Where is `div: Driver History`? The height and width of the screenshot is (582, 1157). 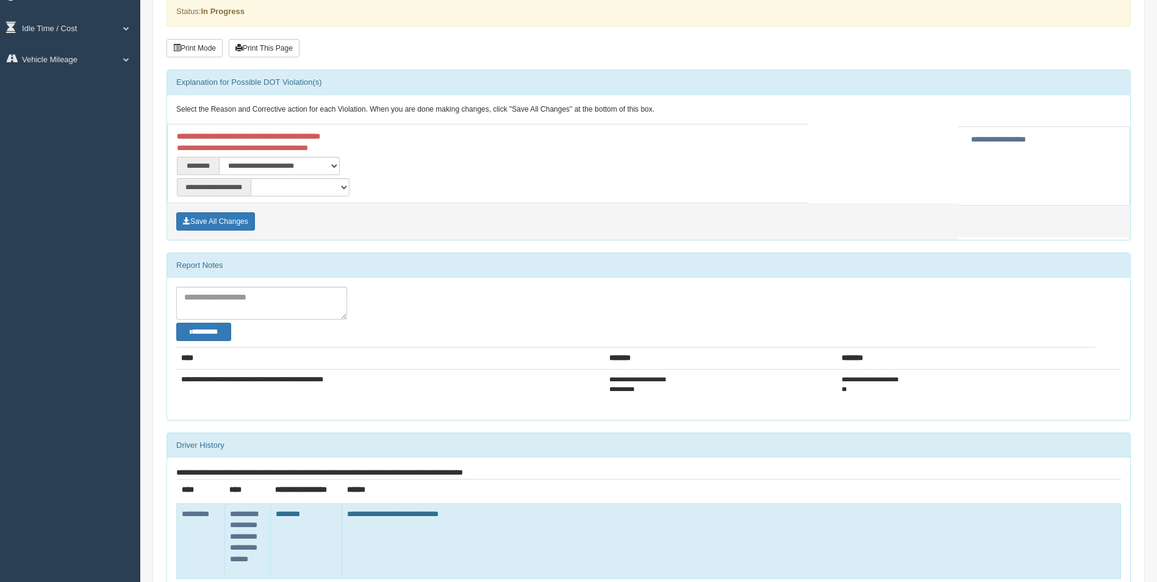 div: Driver History is located at coordinates (648, 445).